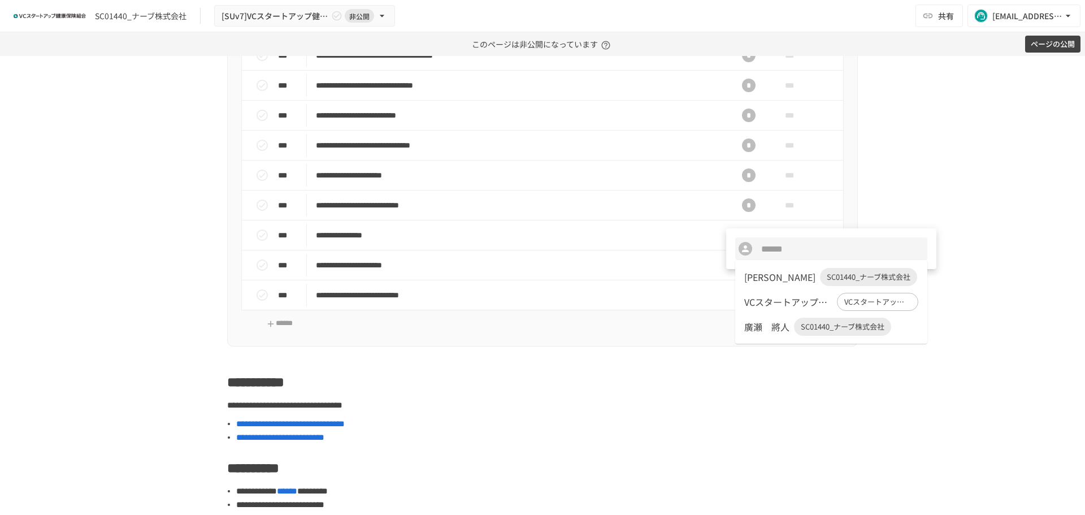 The height and width of the screenshot is (515, 1085). I want to click on span: VCスタートアップ健康保険組合, so click(877, 302).